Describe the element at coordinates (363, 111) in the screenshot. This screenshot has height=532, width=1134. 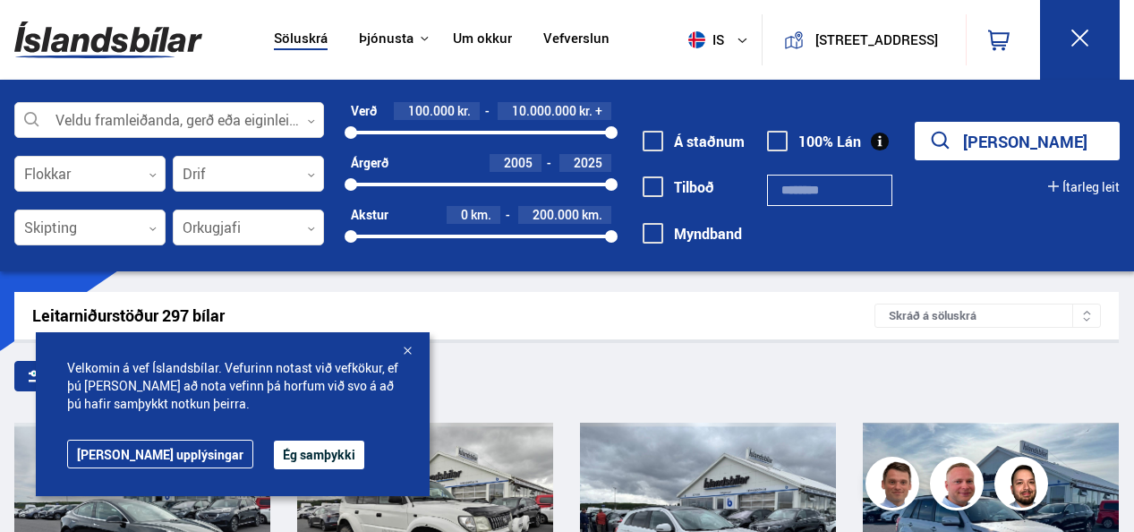
I see `div: Verð` at that location.